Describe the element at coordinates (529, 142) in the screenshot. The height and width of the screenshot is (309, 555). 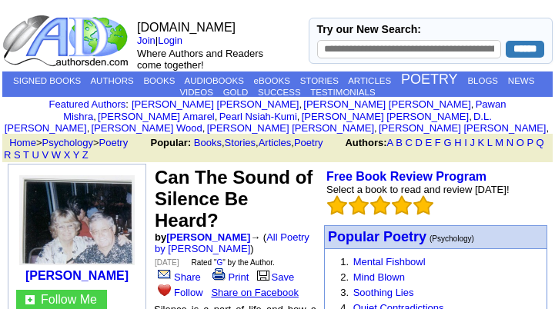
I see `a: P` at that location.